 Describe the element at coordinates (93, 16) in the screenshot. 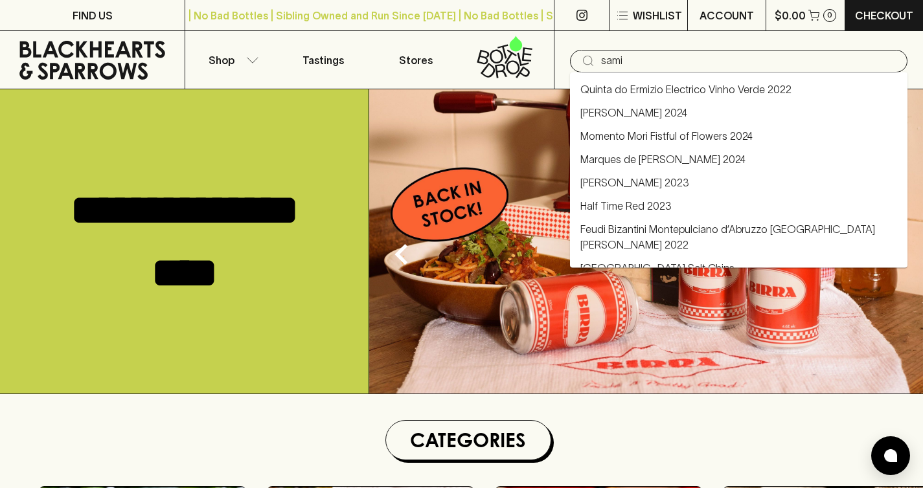

I see `p: FIND US` at that location.